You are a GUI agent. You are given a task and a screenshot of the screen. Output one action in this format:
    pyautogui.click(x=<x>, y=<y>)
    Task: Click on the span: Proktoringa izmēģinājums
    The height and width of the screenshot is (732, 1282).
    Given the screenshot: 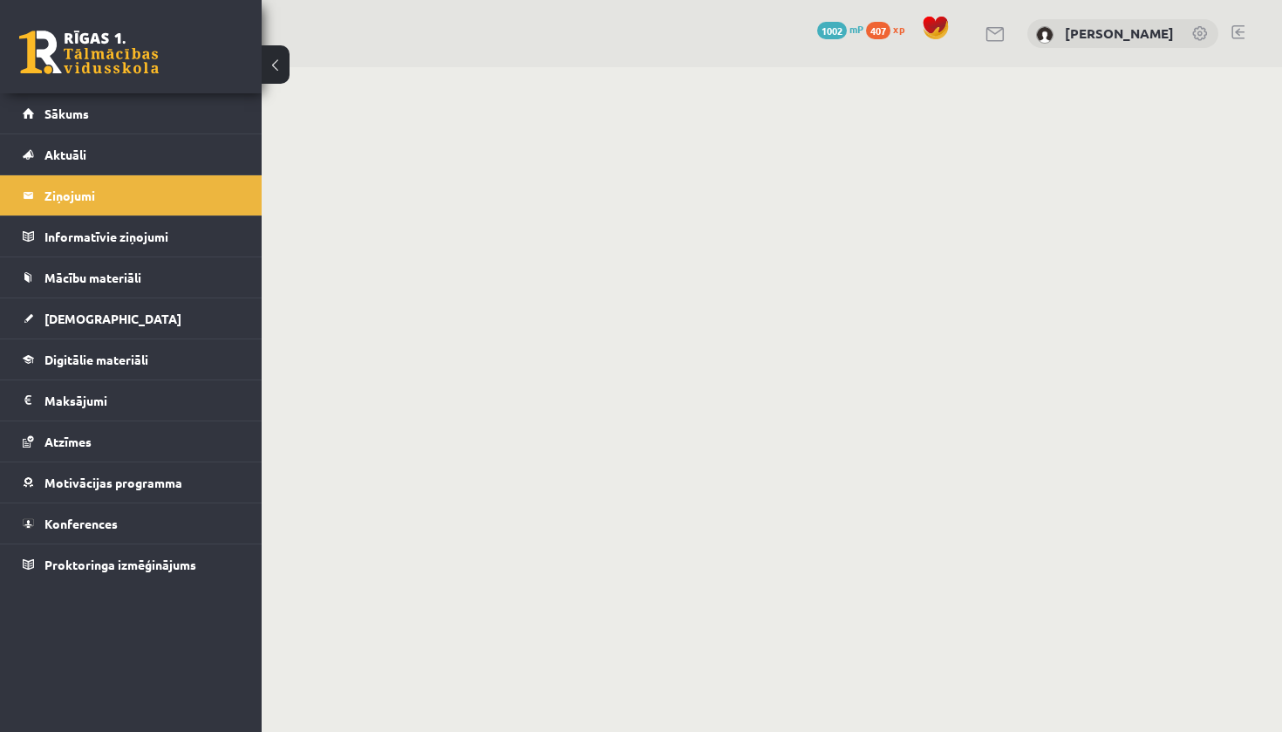 What is the action you would take?
    pyautogui.click(x=120, y=564)
    